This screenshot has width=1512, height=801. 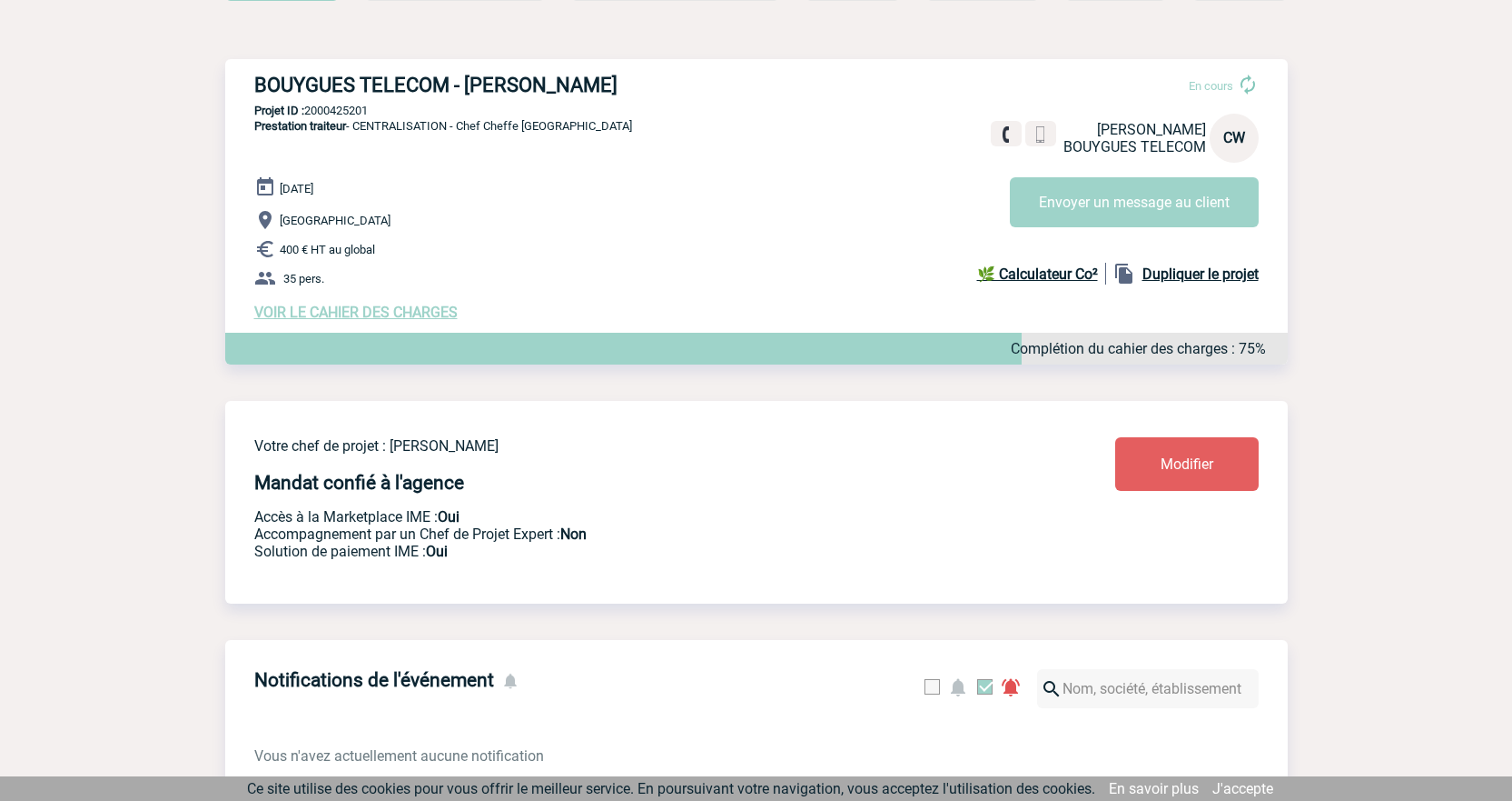 I want to click on span: En cours, so click(x=1210, y=85).